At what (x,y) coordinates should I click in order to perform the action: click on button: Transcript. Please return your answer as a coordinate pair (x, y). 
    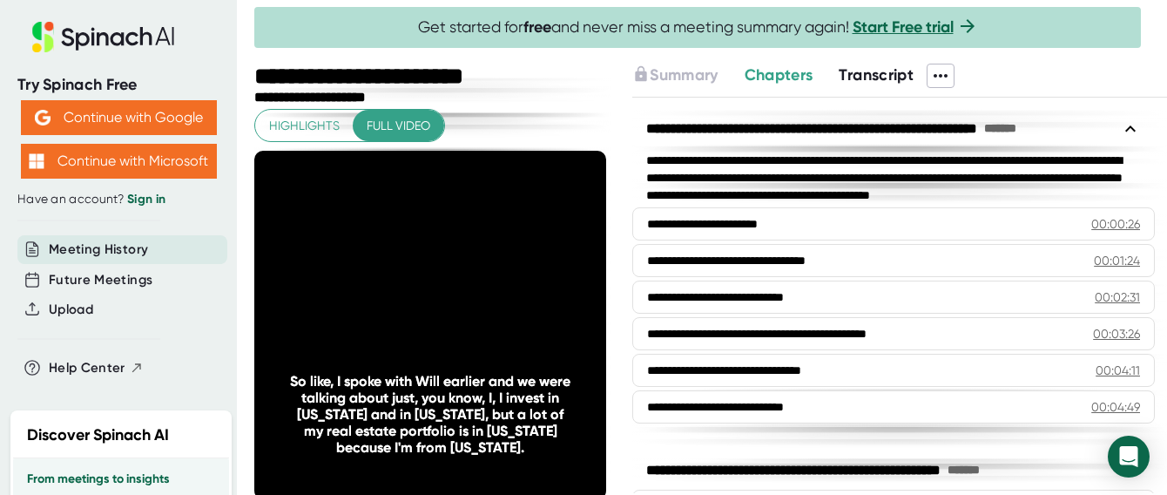
    Looking at the image, I should click on (876, 75).